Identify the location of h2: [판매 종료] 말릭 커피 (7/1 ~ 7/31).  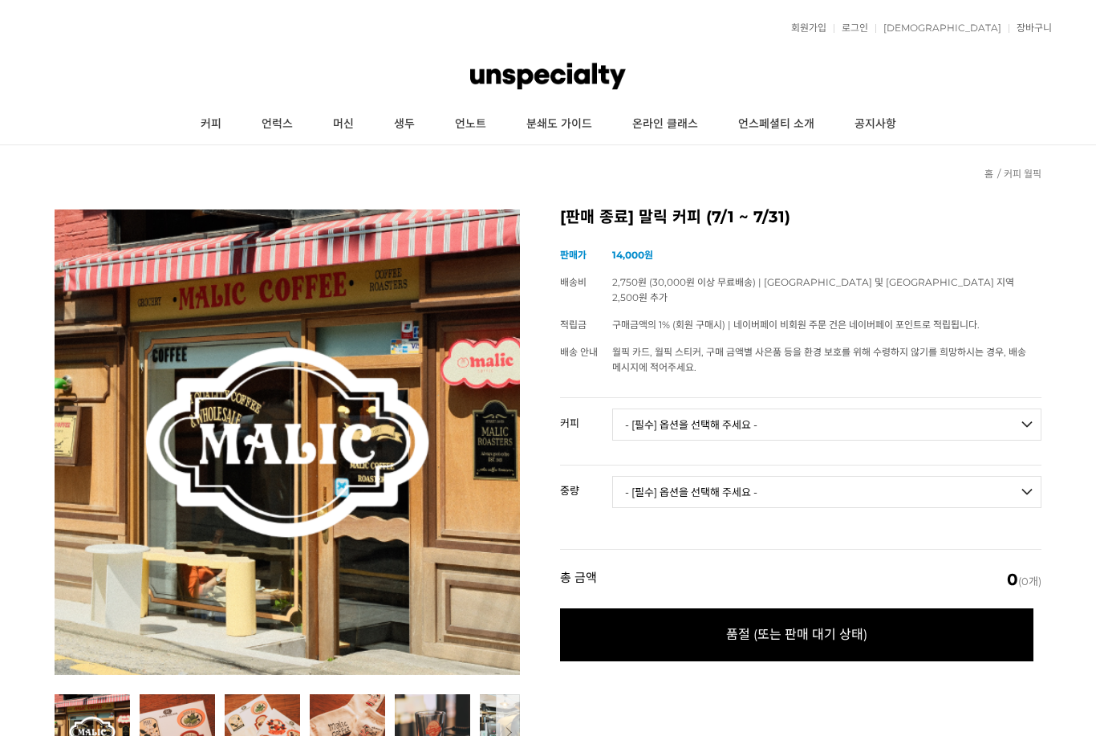
(801, 218).